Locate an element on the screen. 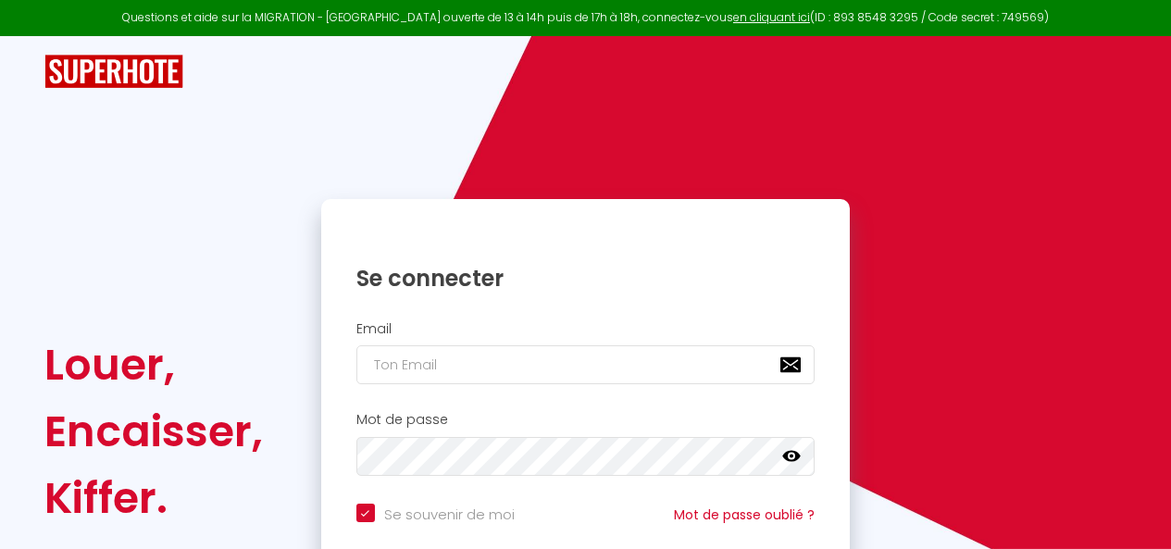 The image size is (1171, 549). div: Kiffer. is located at coordinates (154, 498).